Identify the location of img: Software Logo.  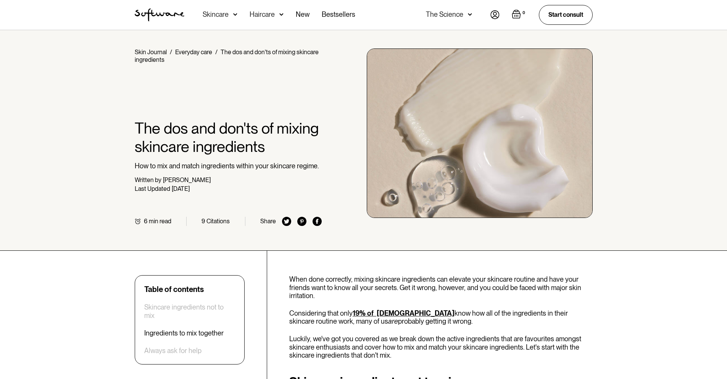
(159, 15).